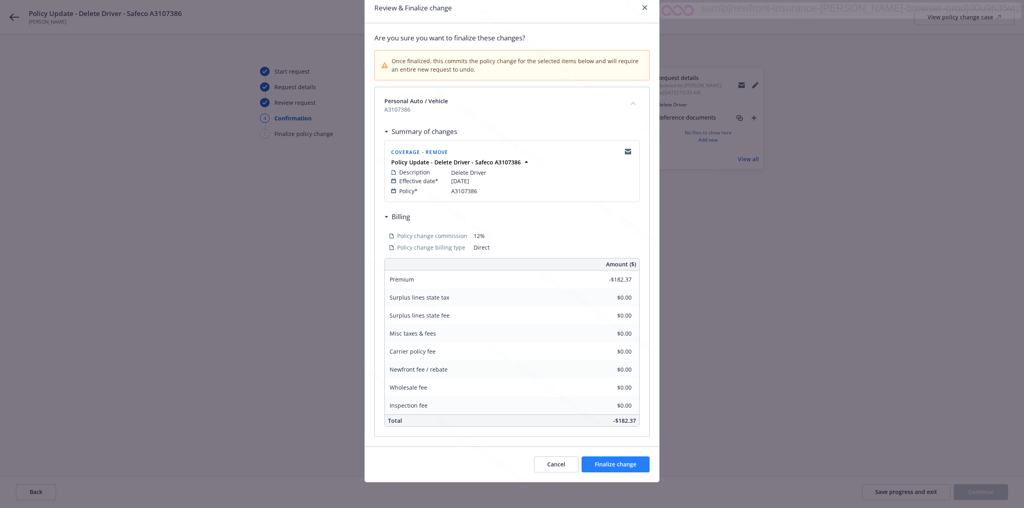  Describe the element at coordinates (401, 279) in the screenshot. I see `span: Premium` at that location.